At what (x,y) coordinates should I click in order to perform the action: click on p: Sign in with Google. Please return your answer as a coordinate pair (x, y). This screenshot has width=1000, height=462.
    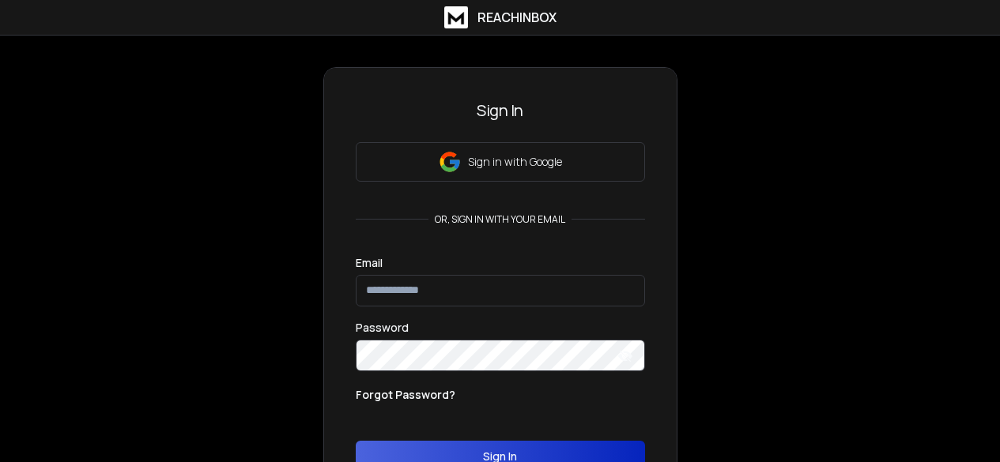
    Looking at the image, I should click on (515, 162).